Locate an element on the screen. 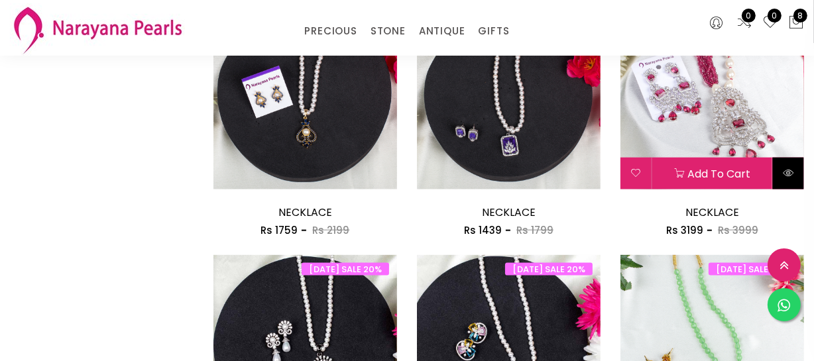 The image size is (814, 361). button: 8 is located at coordinates (796, 23).